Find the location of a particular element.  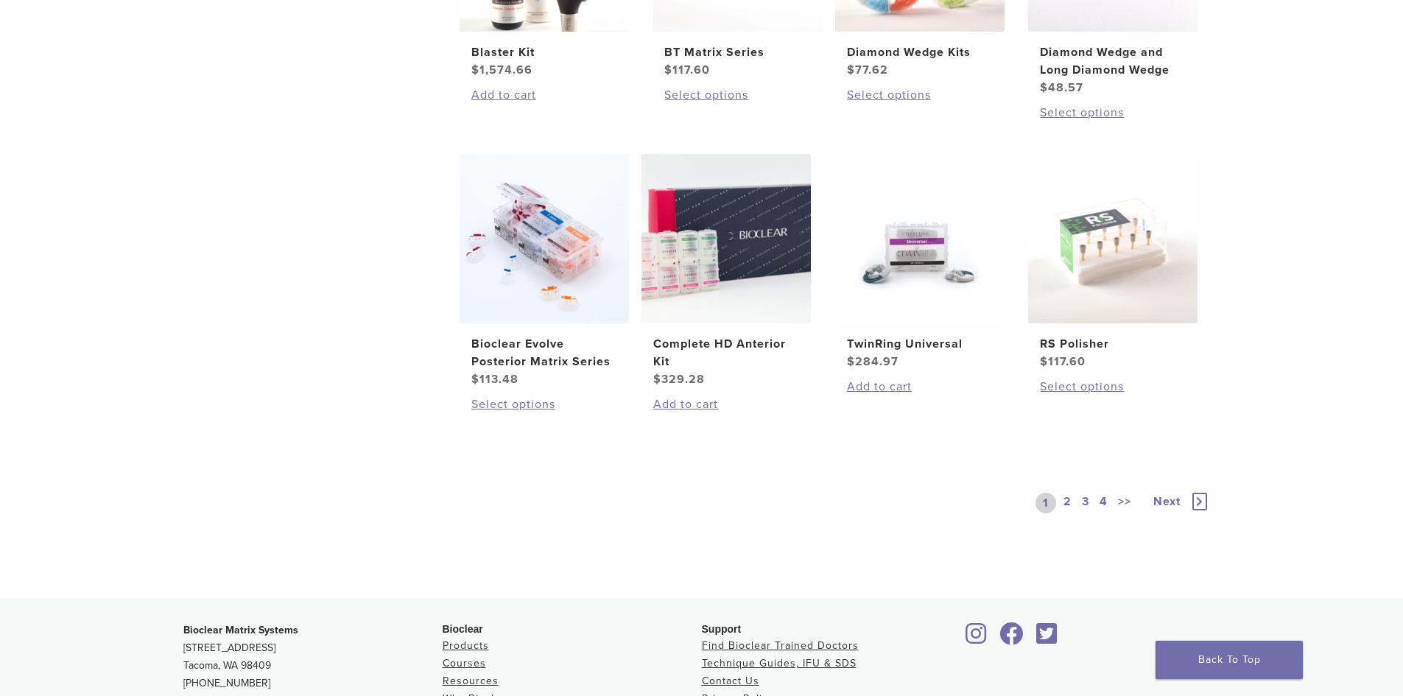

bdi: 329.28 is located at coordinates (679, 379).